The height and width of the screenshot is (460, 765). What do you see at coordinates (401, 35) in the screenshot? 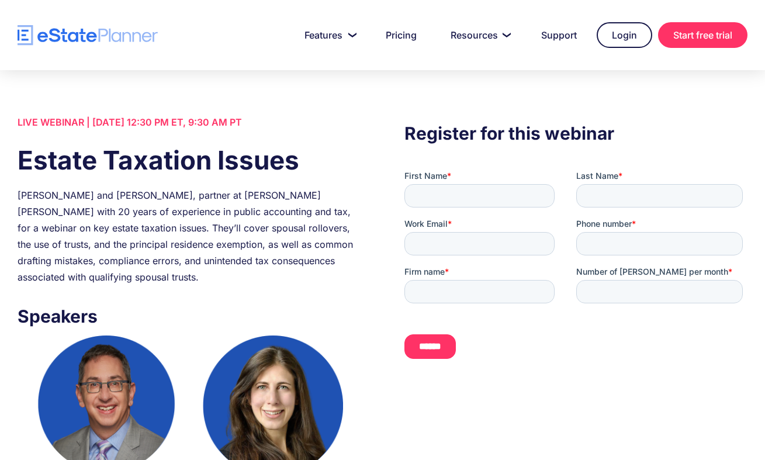
I see `a: Pricing` at bounding box center [401, 35].